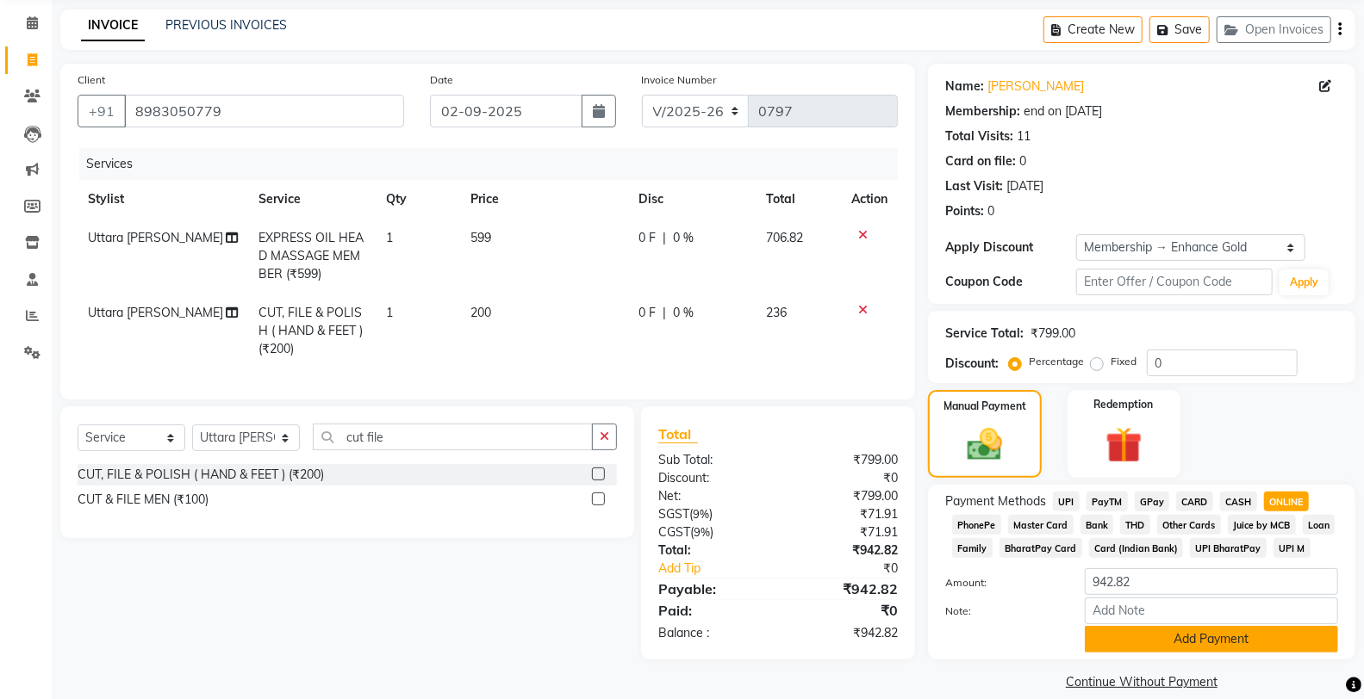  Describe the element at coordinates (1041, 525) in the screenshot. I see `span: Master Card` at that location.